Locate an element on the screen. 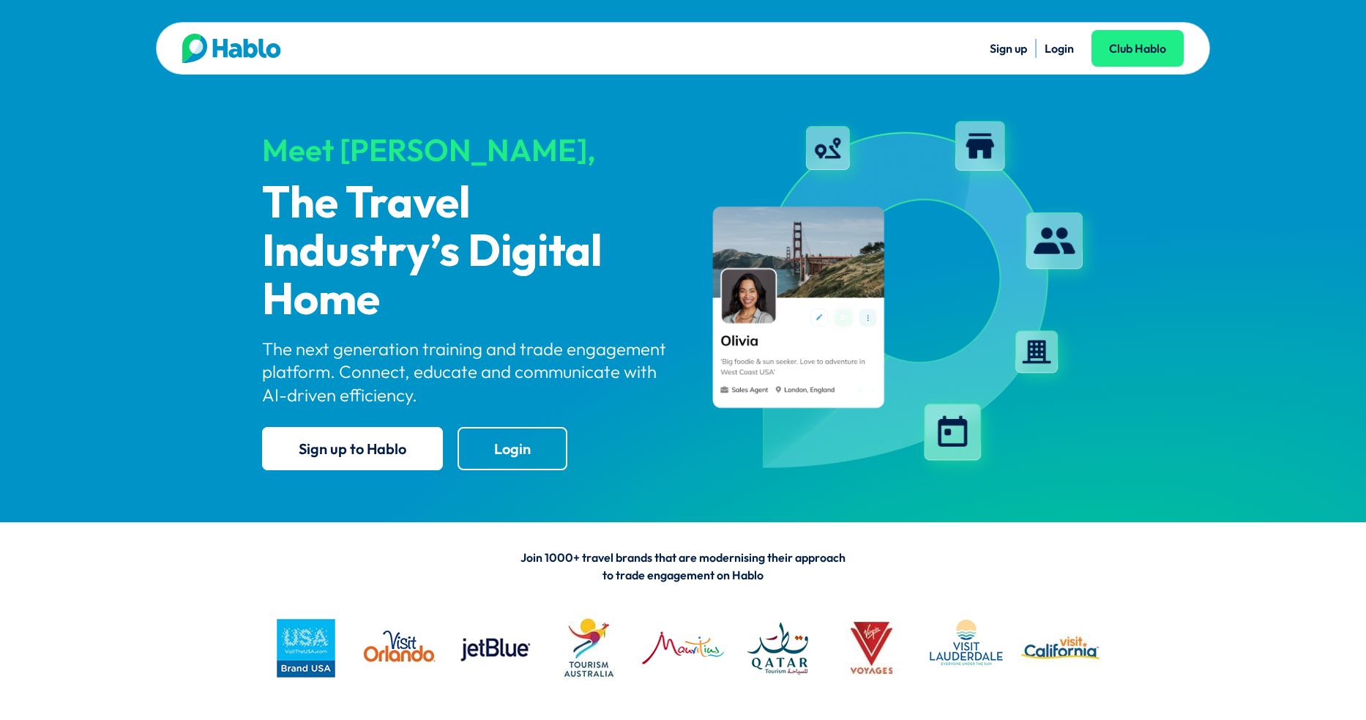  img: VO is located at coordinates (400, 647).